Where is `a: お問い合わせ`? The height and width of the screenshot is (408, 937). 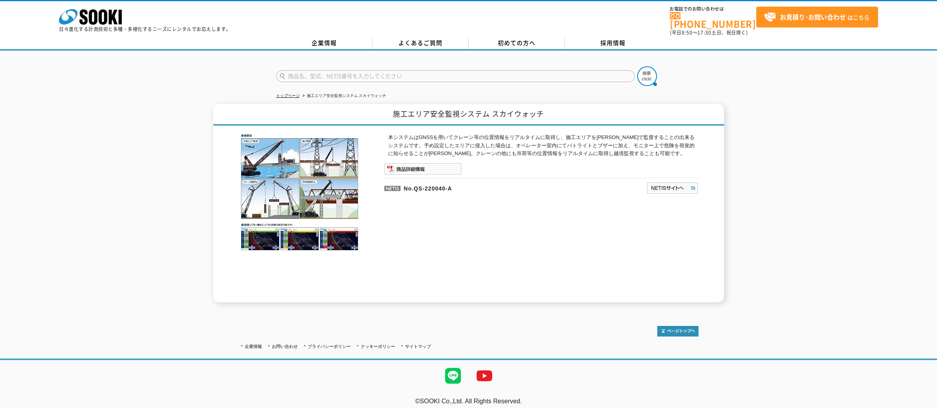 a: お問い合わせ is located at coordinates (285, 346).